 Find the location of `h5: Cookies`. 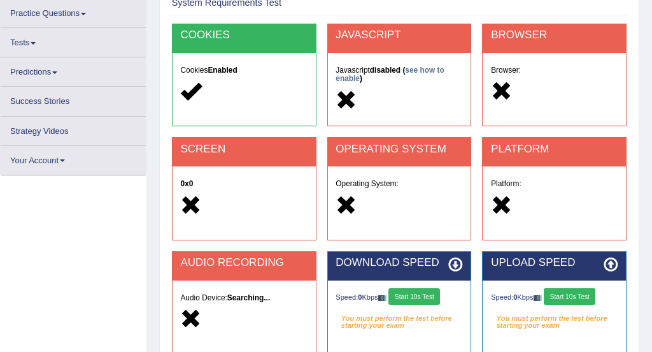

h5: Cookies is located at coordinates (243, 70).